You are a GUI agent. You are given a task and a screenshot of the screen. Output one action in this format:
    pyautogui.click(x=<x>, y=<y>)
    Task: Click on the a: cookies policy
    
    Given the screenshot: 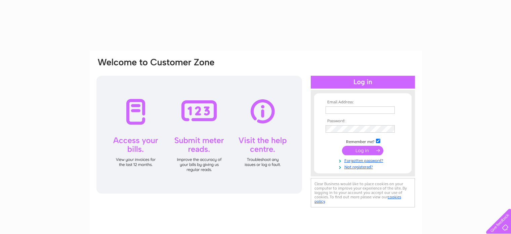 What is the action you would take?
    pyautogui.click(x=358, y=199)
    